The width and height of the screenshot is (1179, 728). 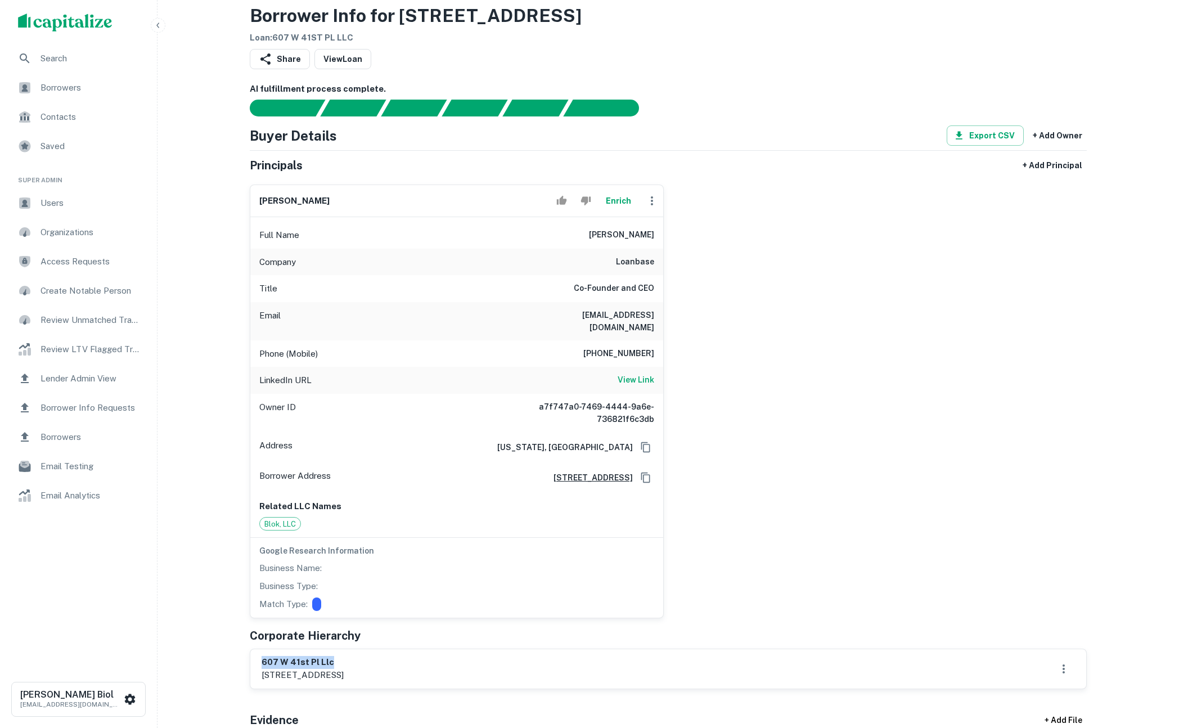 I want to click on p: Business Type:, so click(x=289, y=586).